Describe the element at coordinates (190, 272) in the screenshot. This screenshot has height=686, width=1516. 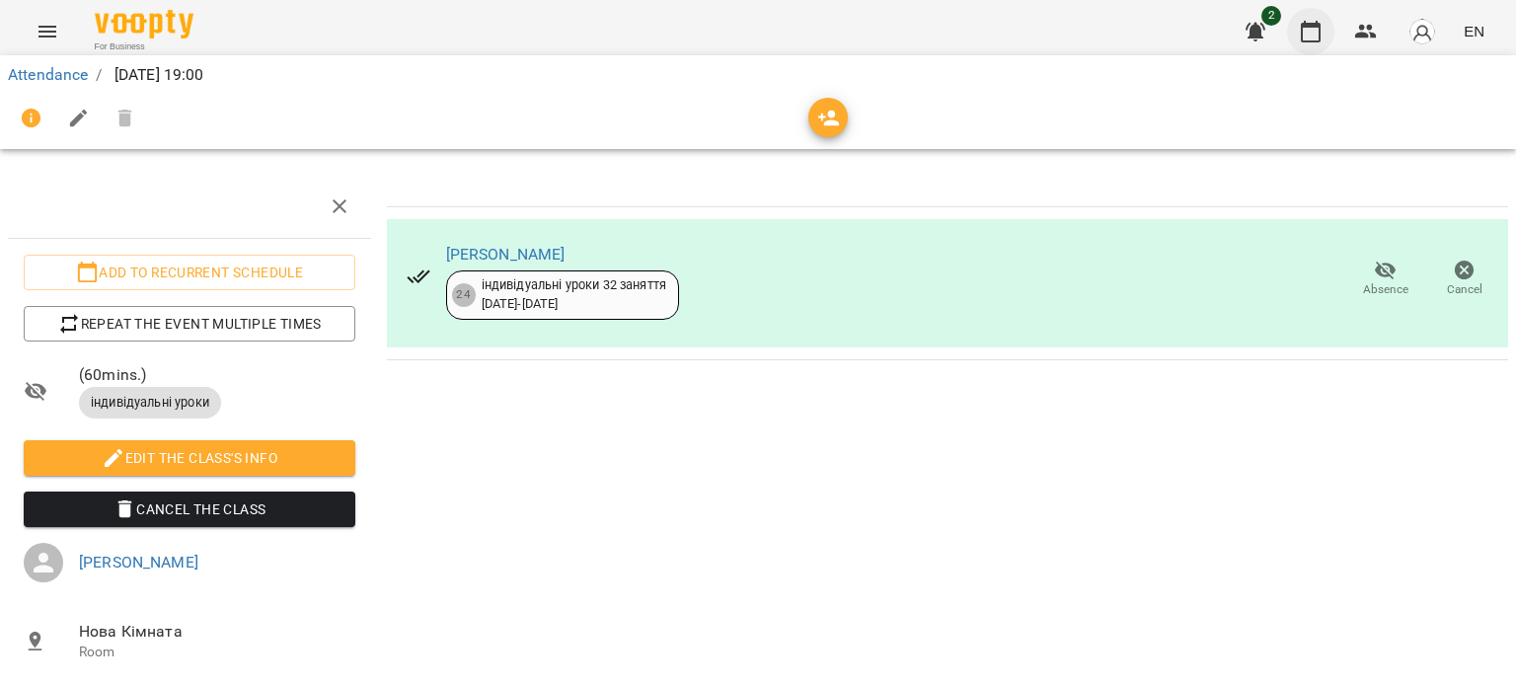
I see `span: Add to recurrent schedule` at that location.